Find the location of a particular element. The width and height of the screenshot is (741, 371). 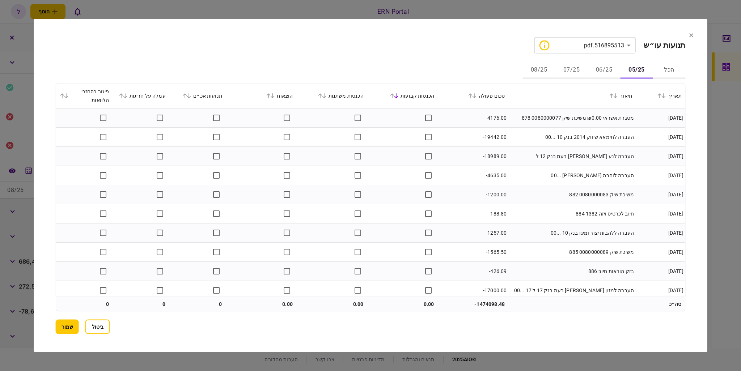

td: חיוב לכרטיס ויזה 1382 884 is located at coordinates (572, 214).